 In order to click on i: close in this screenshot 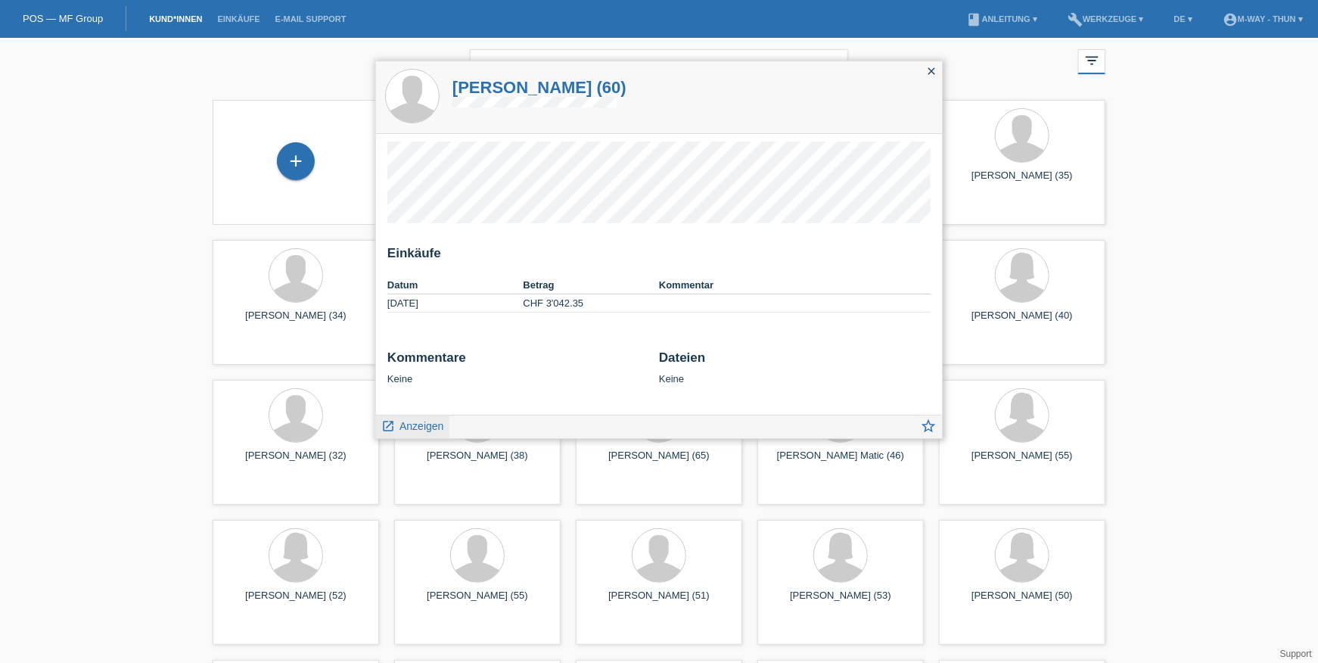, I will do `click(931, 71)`.